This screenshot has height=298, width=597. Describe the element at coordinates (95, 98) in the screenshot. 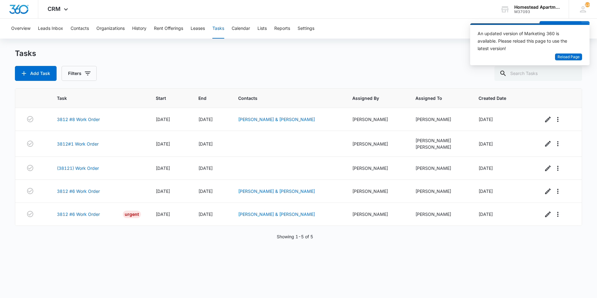

I see `span: Task` at that location.